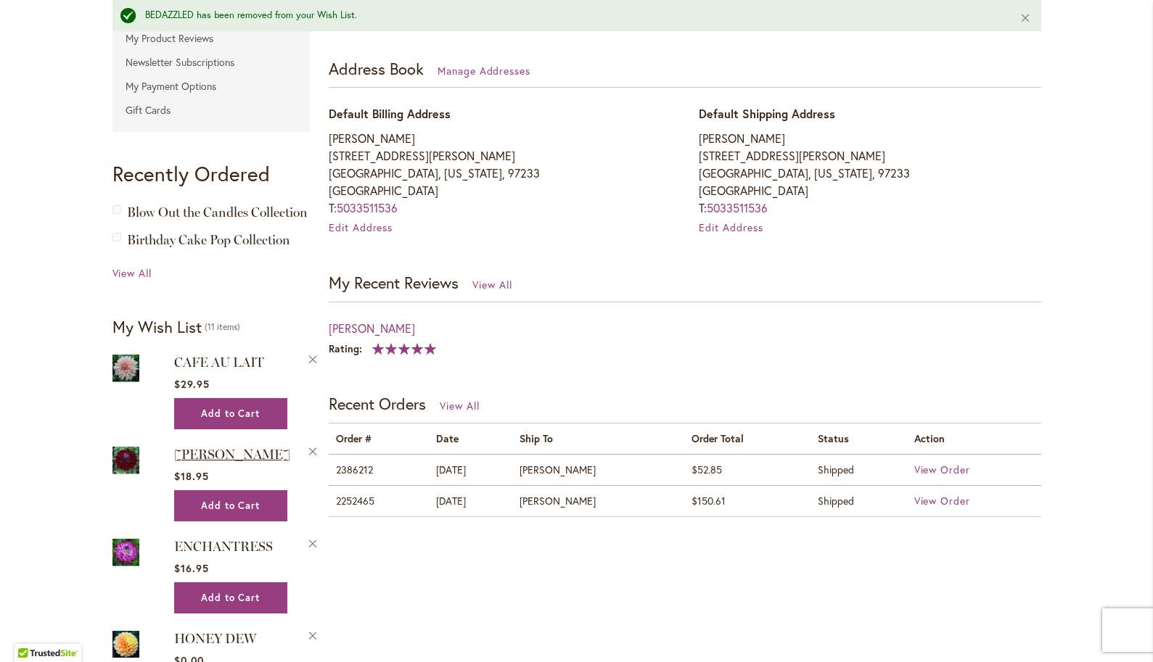  Describe the element at coordinates (379, 469) in the screenshot. I see `td: 2386212` at that location.